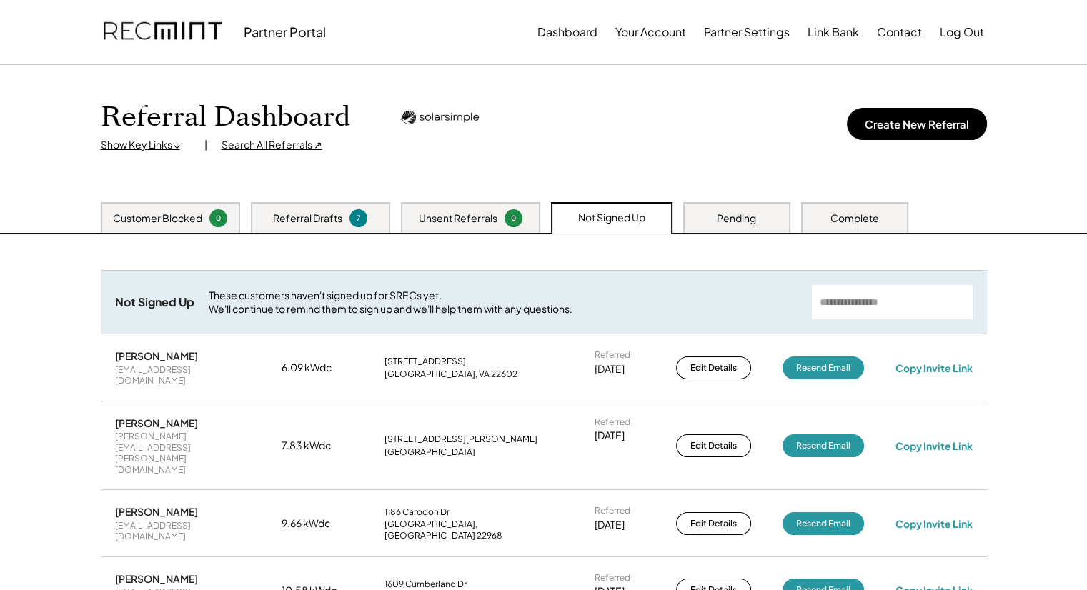  I want to click on button: Your Account, so click(650, 32).